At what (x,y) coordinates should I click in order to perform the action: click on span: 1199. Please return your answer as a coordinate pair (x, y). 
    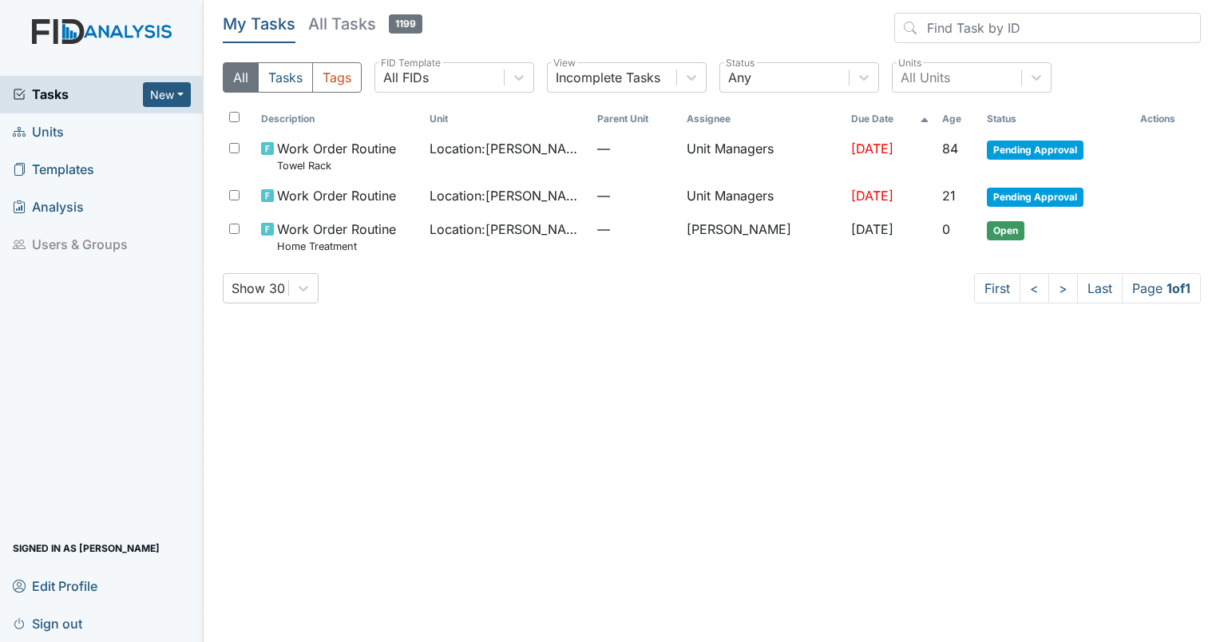
    Looking at the image, I should click on (406, 24).